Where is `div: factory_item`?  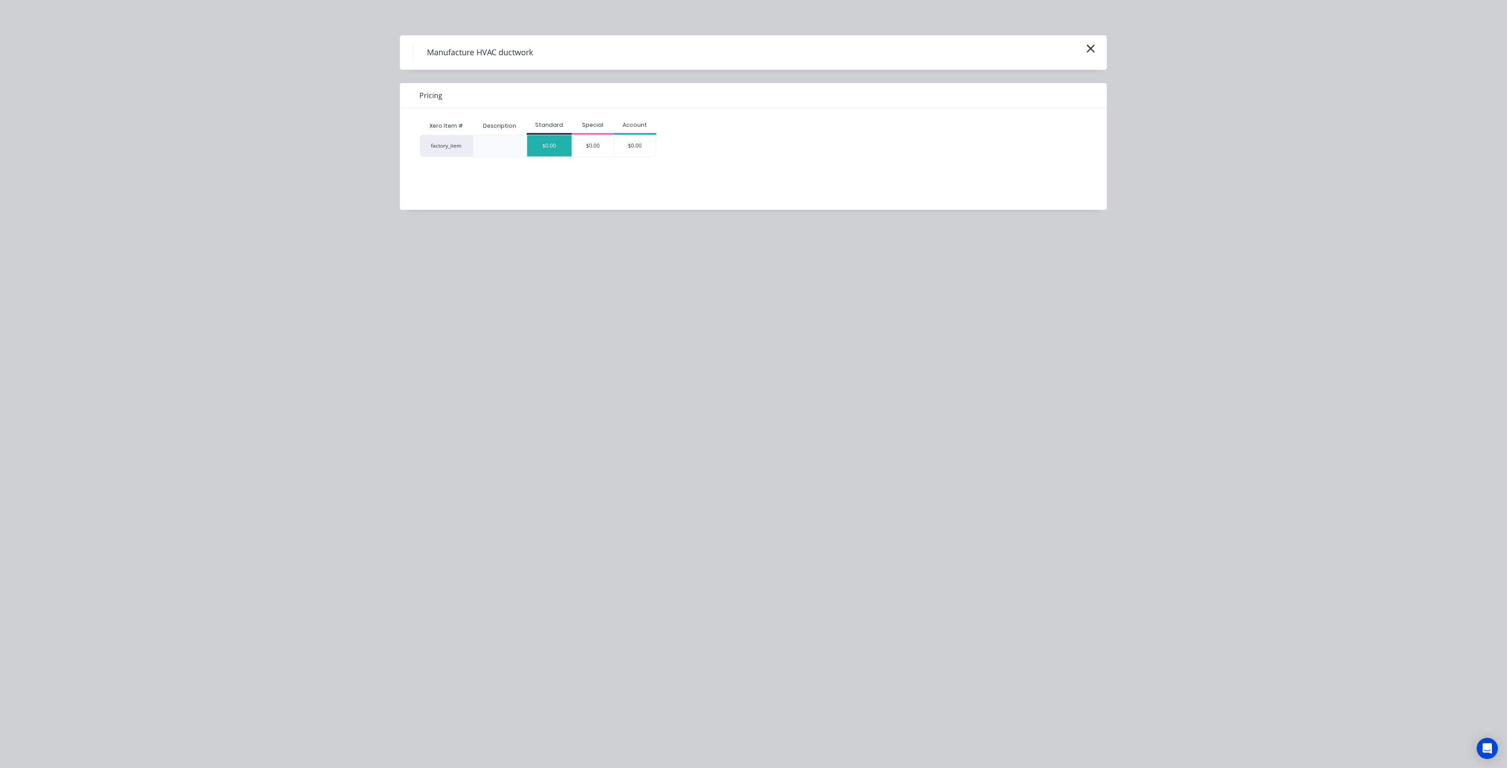
div: factory_item is located at coordinates (446, 146).